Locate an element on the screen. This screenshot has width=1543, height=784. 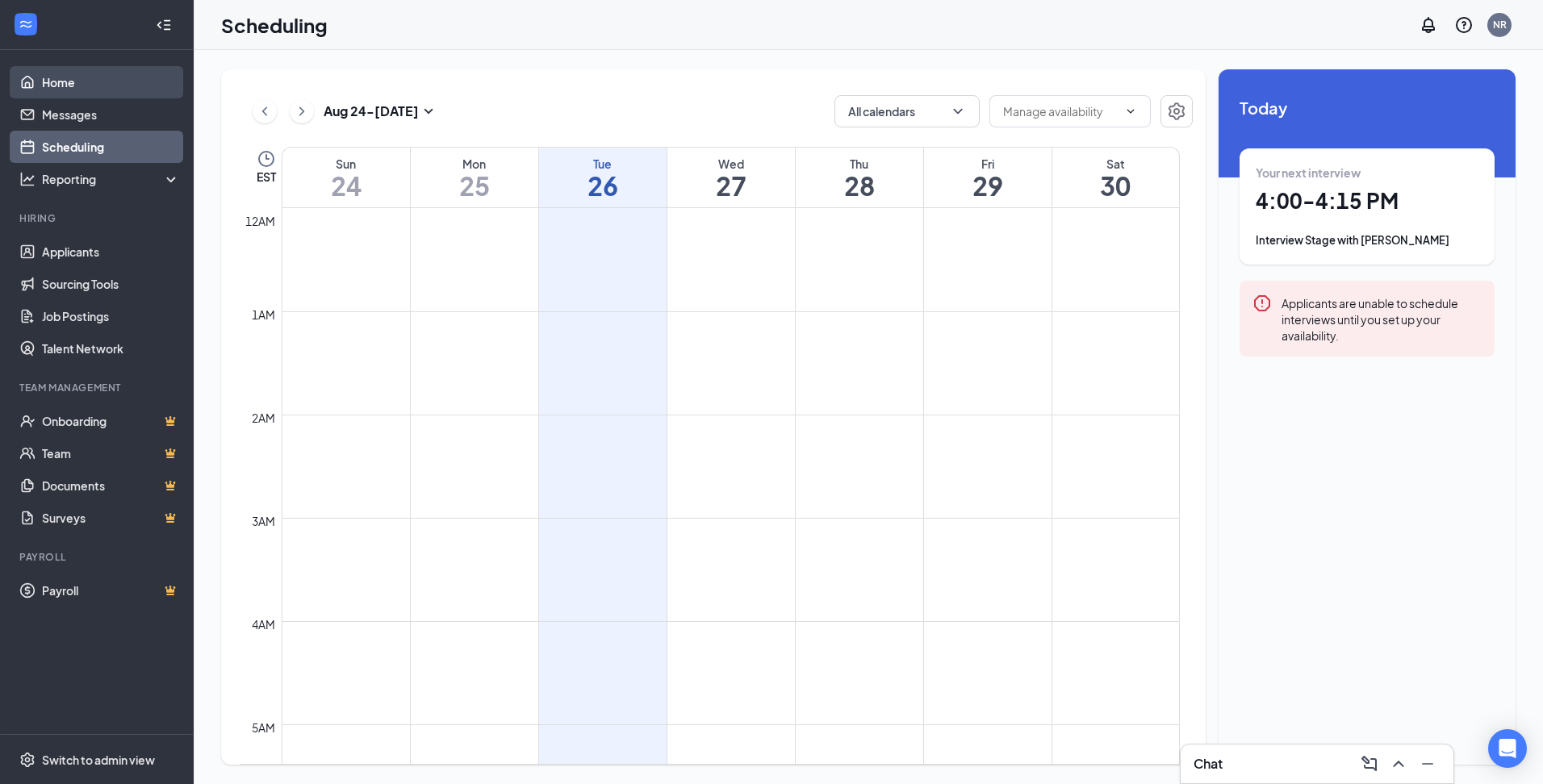
svg: Notifications is located at coordinates (1428, 25).